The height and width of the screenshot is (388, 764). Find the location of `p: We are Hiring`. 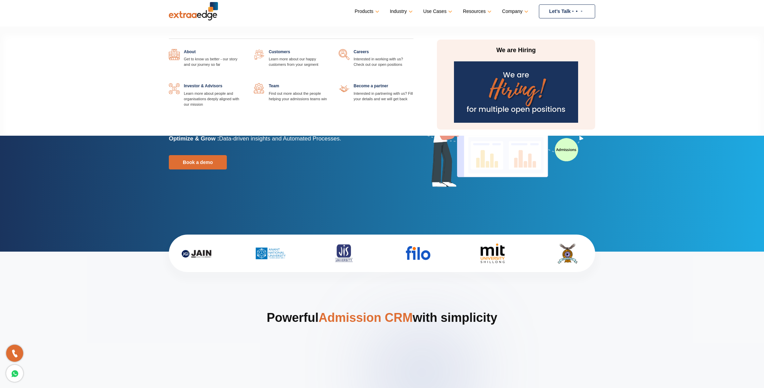

p: We are Hiring is located at coordinates (516, 50).